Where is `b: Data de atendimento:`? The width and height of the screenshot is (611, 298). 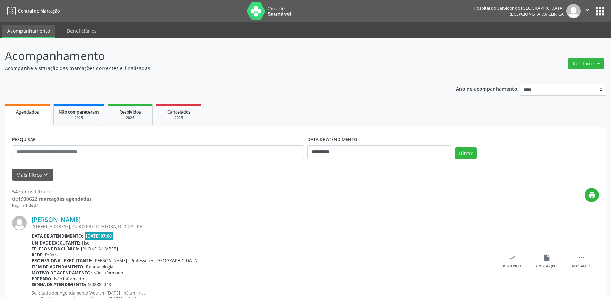
b: Data de atendimento: is located at coordinates (57, 235).